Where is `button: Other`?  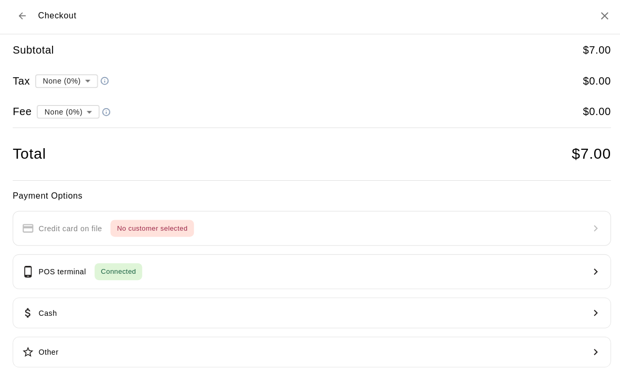 button: Other is located at coordinates (310, 352).